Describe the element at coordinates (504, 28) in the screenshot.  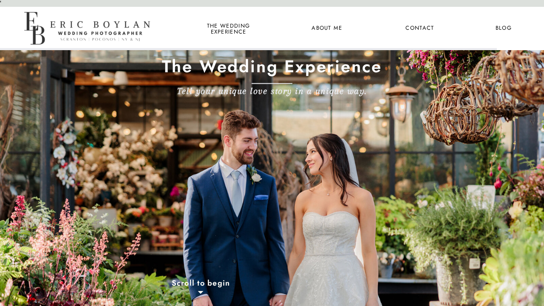
I see `nav: Blog` at that location.